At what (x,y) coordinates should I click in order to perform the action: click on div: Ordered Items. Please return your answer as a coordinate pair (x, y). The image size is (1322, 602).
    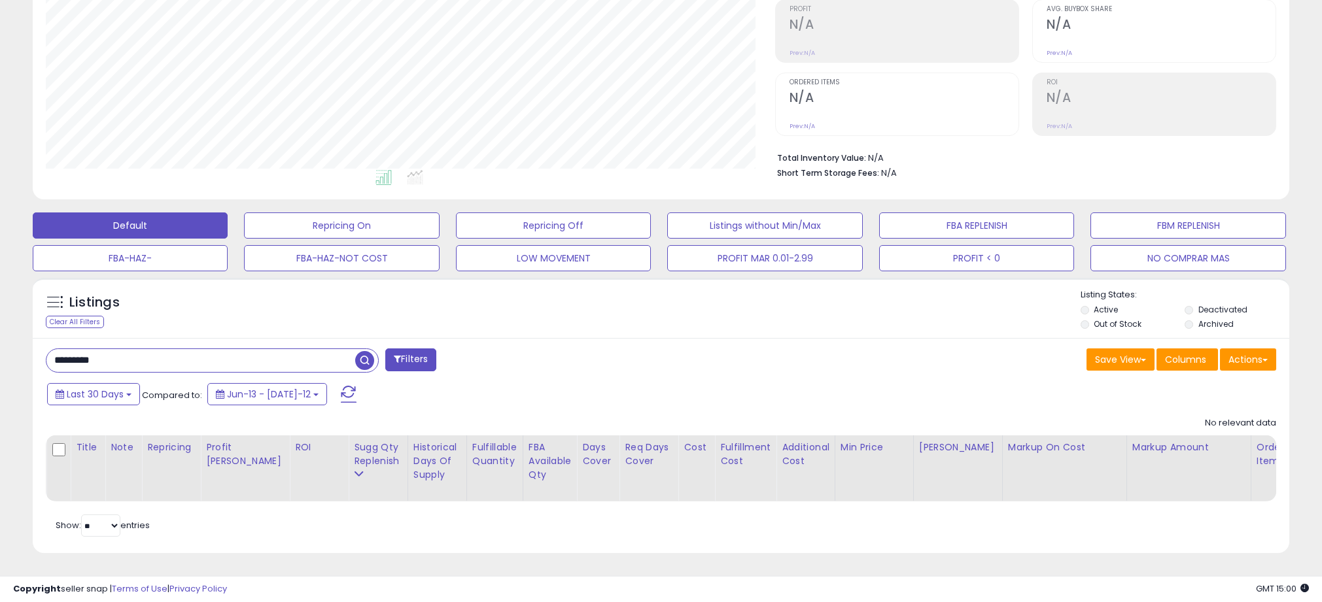
    Looking at the image, I should click on (1280, 455).